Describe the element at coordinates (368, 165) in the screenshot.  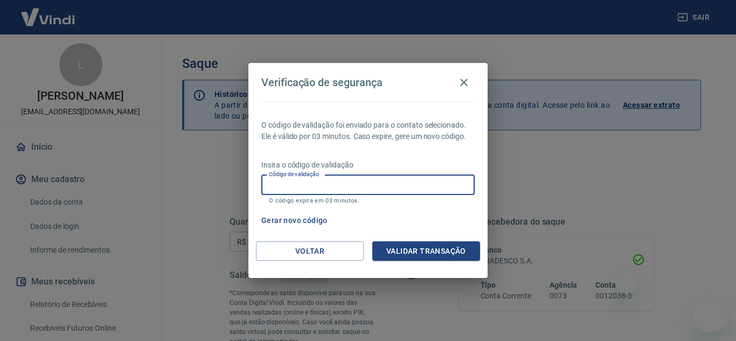
I see `p: Insira o código de validação` at that location.